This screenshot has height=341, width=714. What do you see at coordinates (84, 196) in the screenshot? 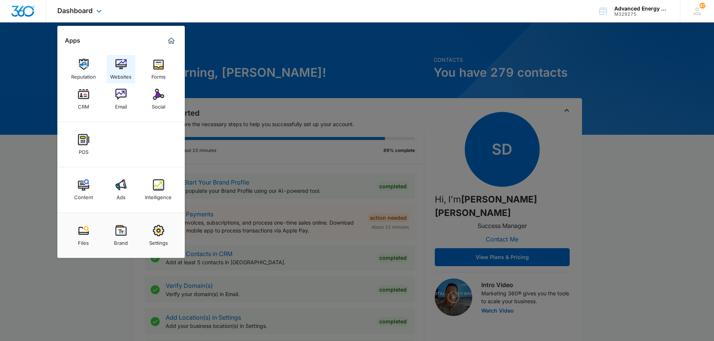
I see `div: Content` at bounding box center [84, 196].